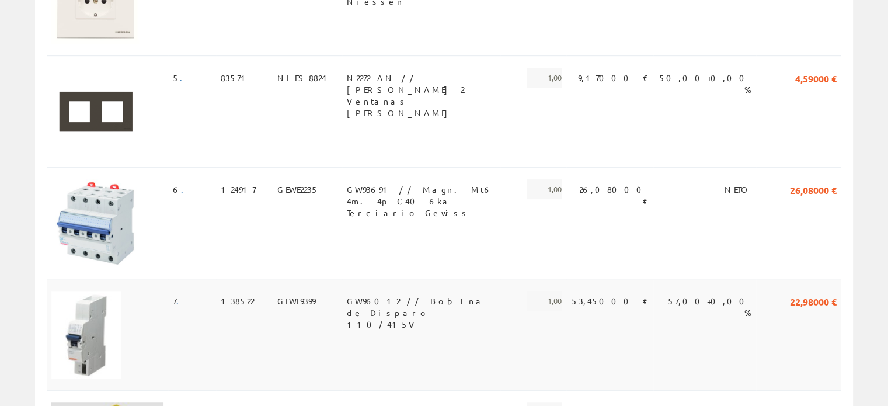 This screenshot has height=406, width=888. I want to click on font: 57,00+0,00 %, so click(709, 306).